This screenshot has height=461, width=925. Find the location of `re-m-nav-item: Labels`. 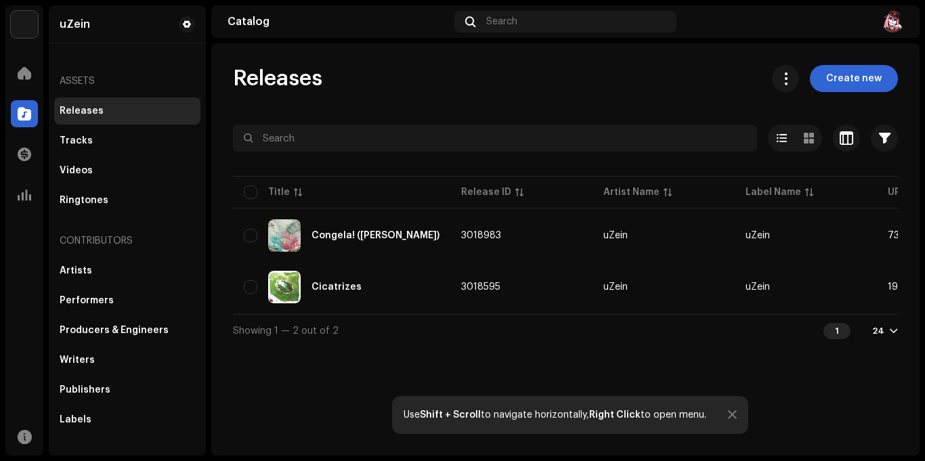

re-m-nav-item: Labels is located at coordinates (127, 420).